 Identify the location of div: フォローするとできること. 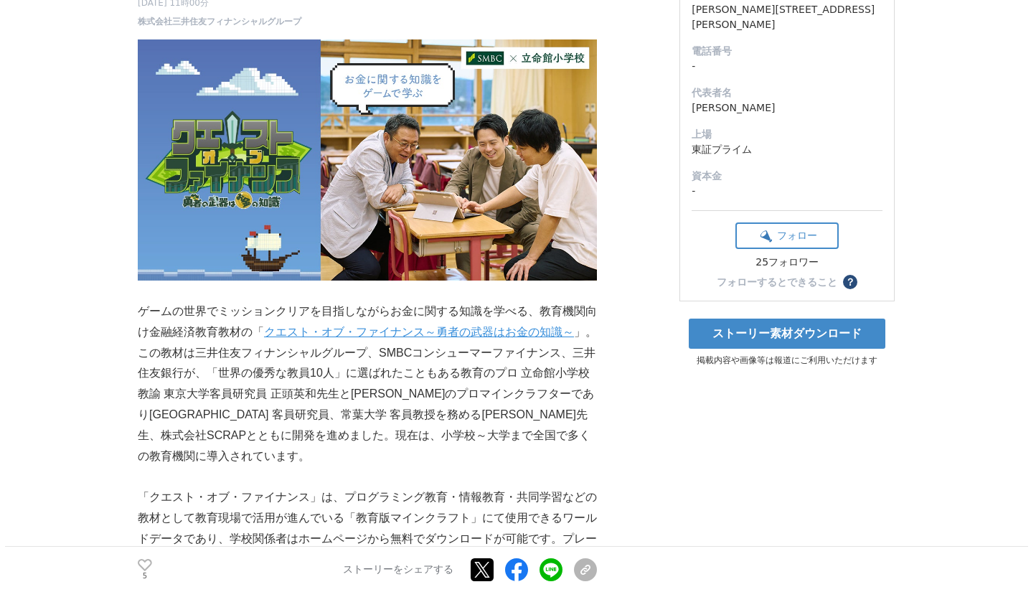
(777, 282).